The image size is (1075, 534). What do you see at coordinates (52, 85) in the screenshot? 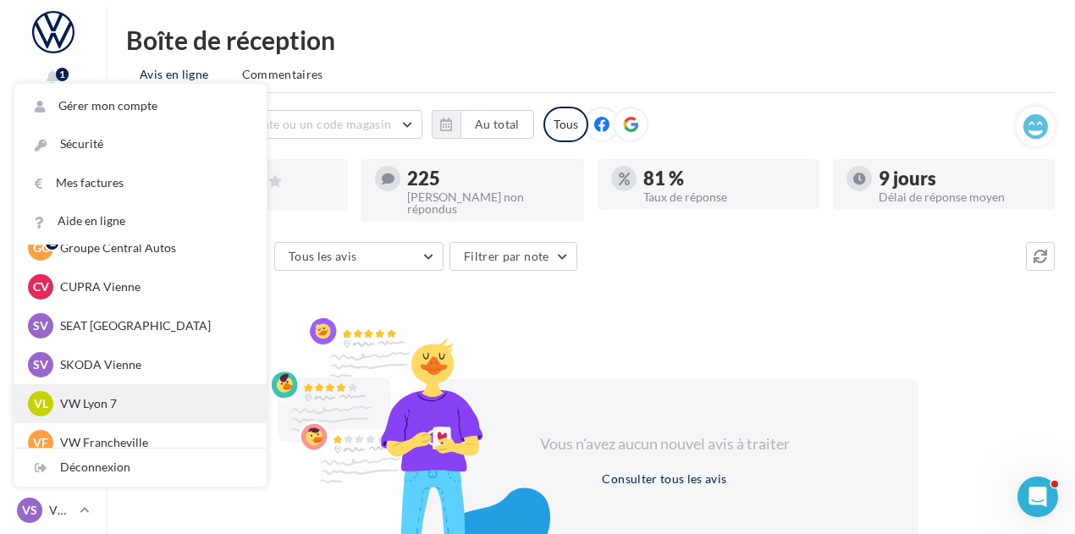
I see `button: Notifications 1` at bounding box center [52, 85].